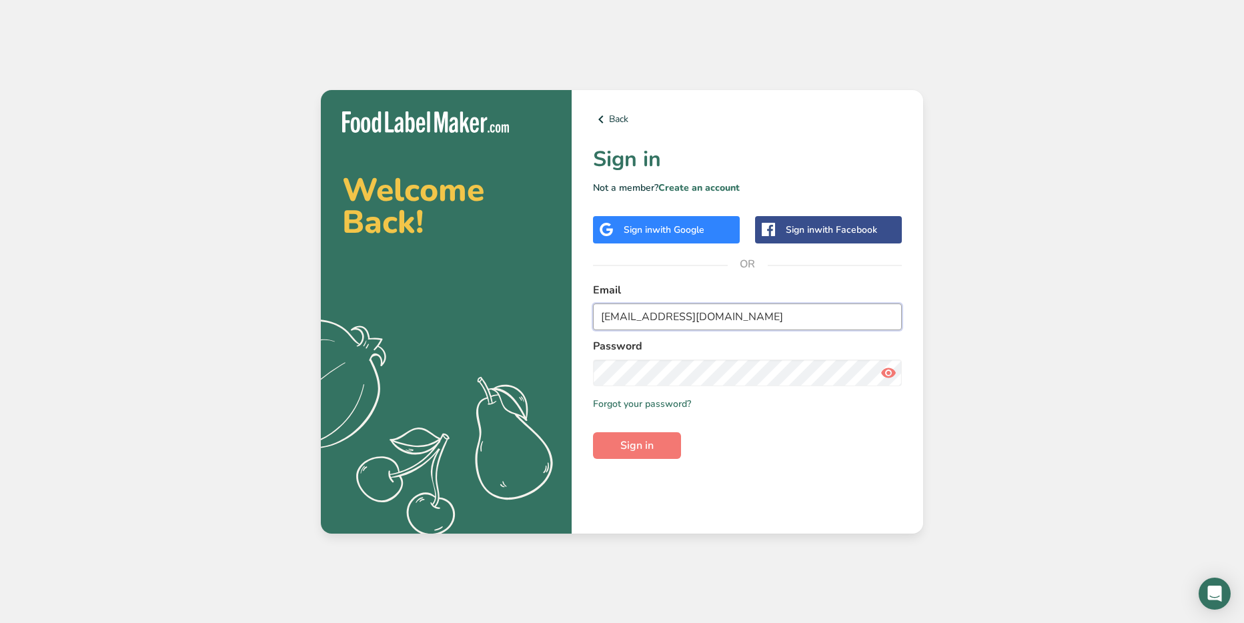 The width and height of the screenshot is (1244, 623). What do you see at coordinates (747, 264) in the screenshot?
I see `span: OR` at bounding box center [747, 264].